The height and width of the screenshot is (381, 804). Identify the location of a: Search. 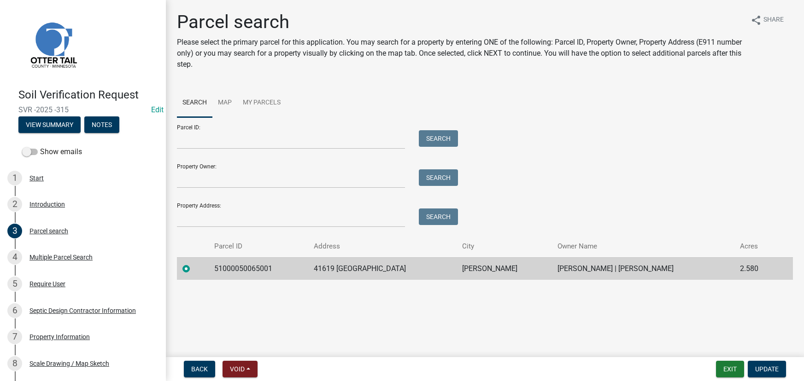
(194, 103).